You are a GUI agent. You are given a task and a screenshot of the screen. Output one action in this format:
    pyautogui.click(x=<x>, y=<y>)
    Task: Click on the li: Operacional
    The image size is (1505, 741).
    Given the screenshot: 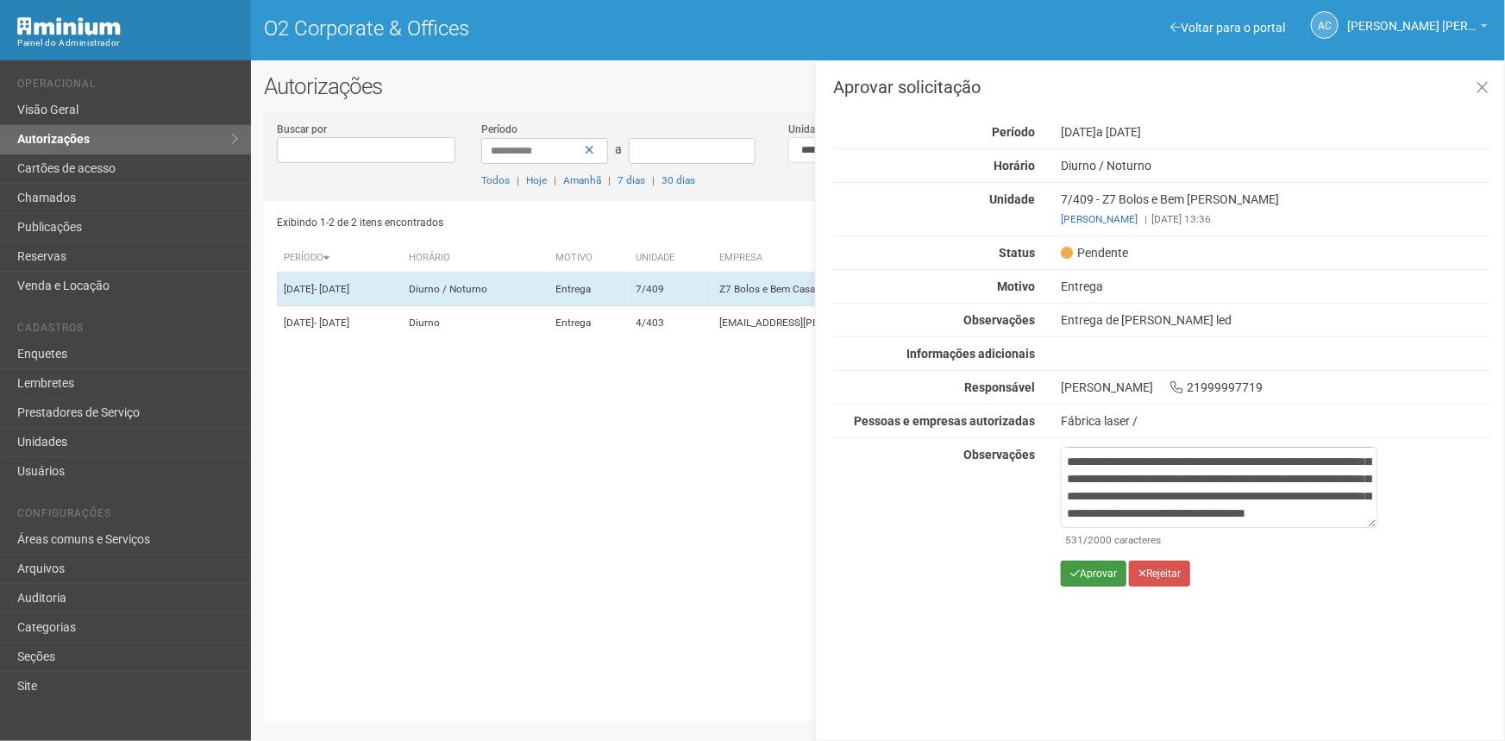 What is the action you would take?
    pyautogui.click(x=128, y=86)
    